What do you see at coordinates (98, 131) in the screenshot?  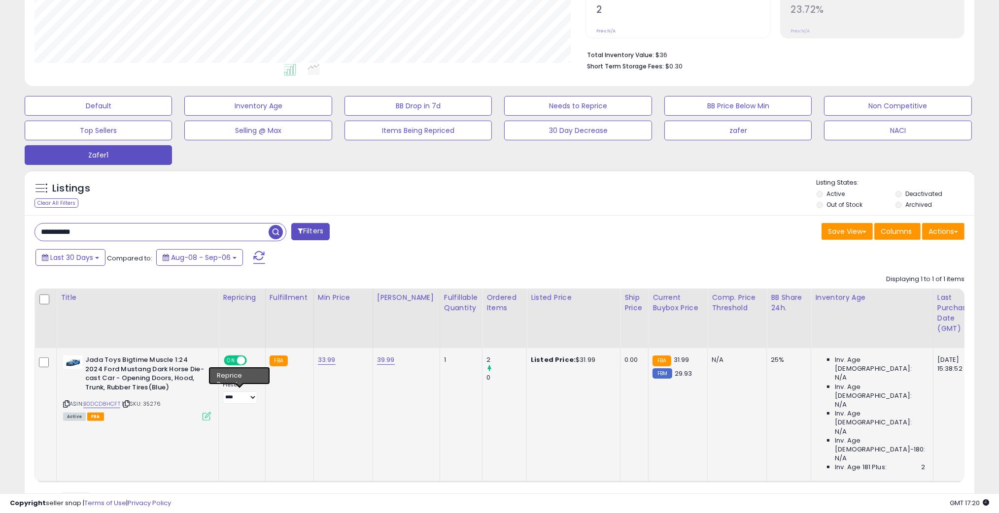 I see `button: Top Sellers` at bounding box center [98, 131].